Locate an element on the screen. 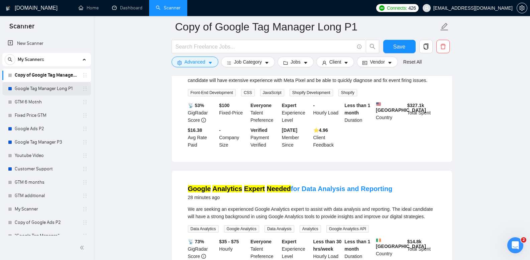 The image size is (530, 260). div: Avg Rate Paid is located at coordinates (202, 137).